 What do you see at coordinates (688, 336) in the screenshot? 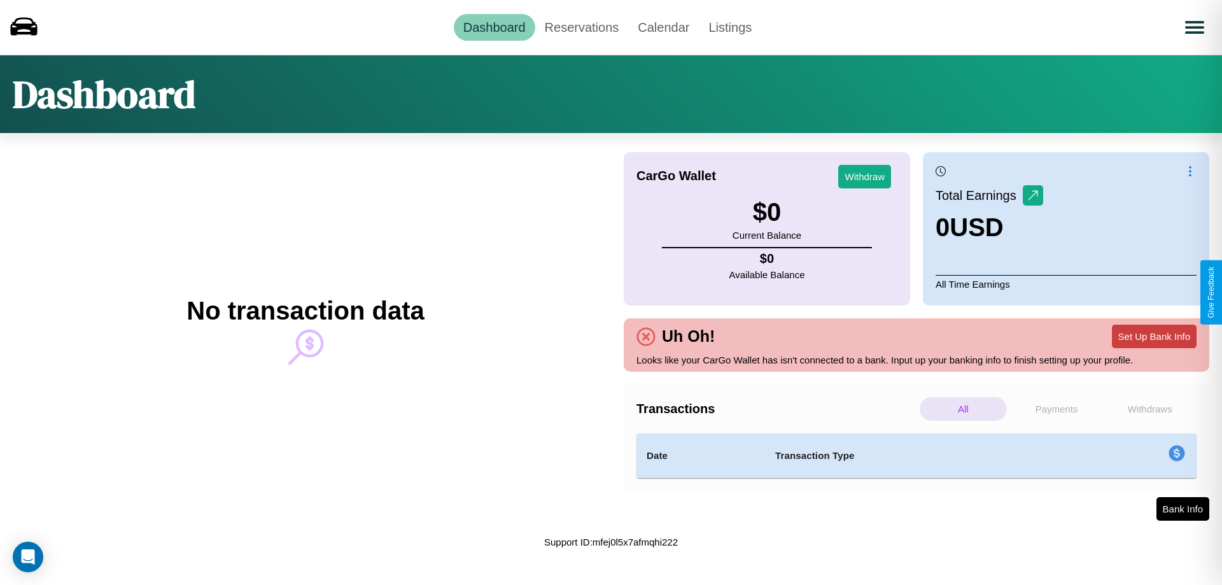
I see `h4: Uh Oh!` at bounding box center [688, 336].